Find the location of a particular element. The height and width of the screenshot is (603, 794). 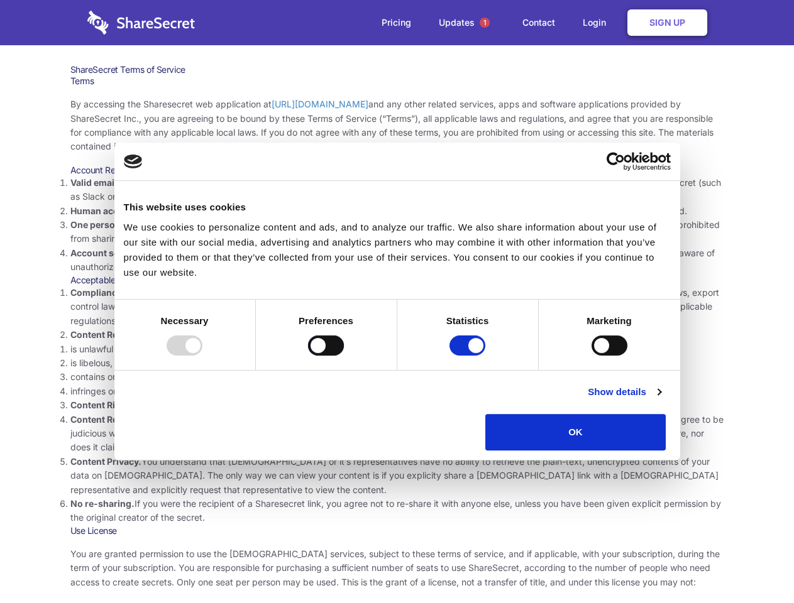

li: Your use of the Sharesecret must not violate any applicable laws, including copyright or trademar... is located at coordinates (397, 307).